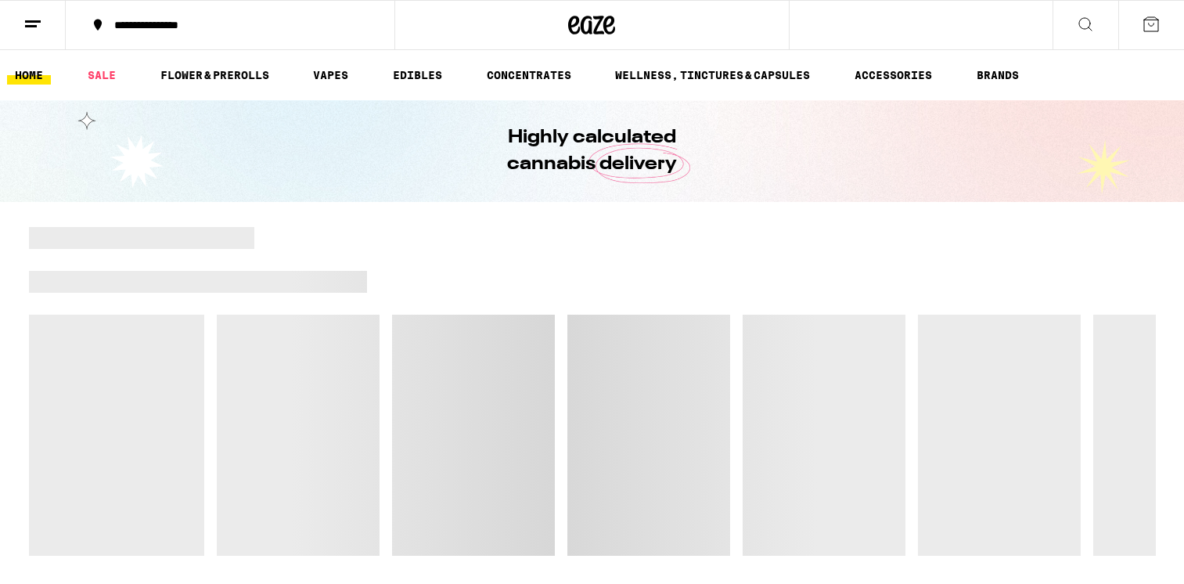 The height and width of the screenshot is (584, 1184). Describe the element at coordinates (417, 75) in the screenshot. I see `a: EDIBLES` at that location.